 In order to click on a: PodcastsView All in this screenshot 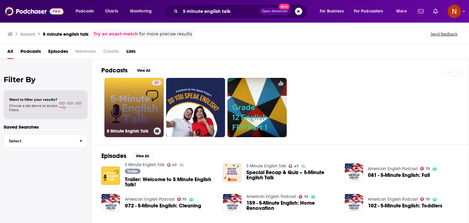, I will do `click(128, 70)`.